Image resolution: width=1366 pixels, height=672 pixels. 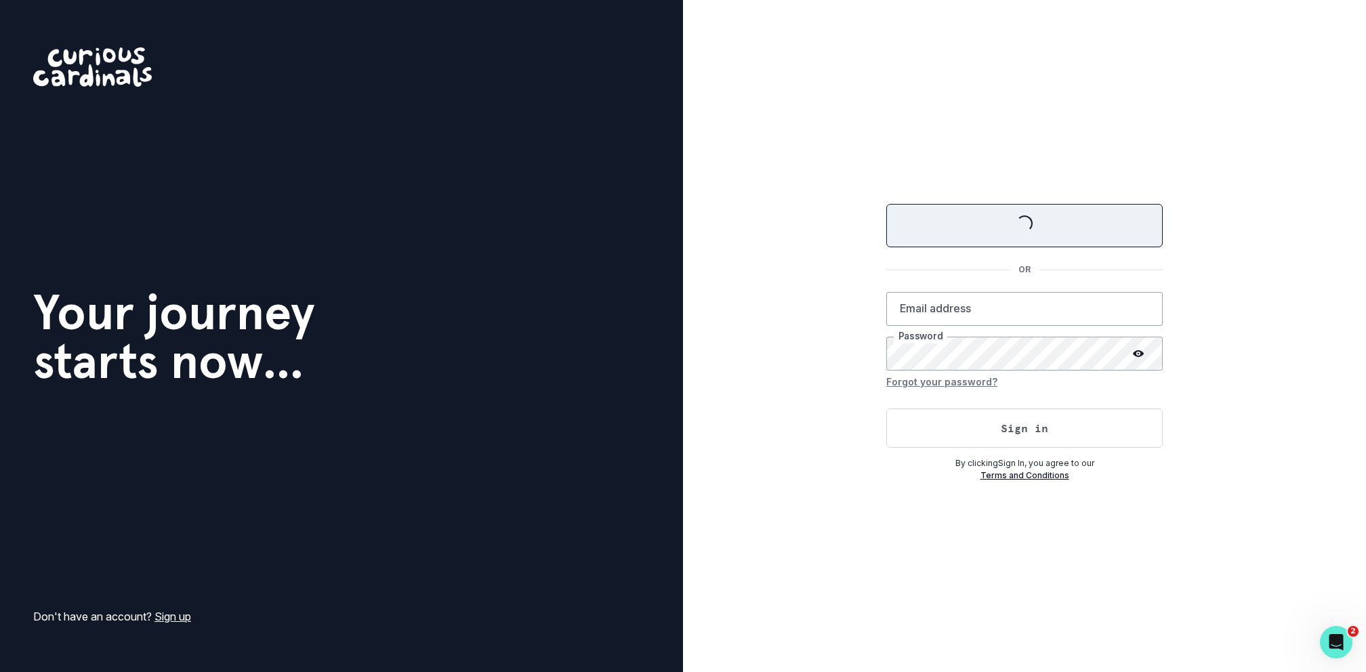 I want to click on p: OR, so click(x=1024, y=270).